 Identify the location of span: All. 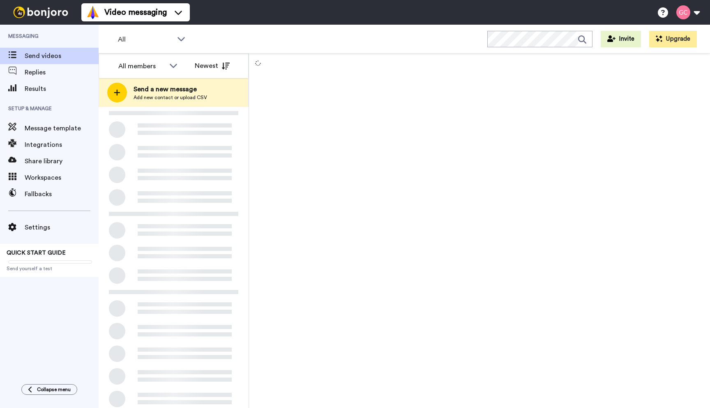
(146, 39).